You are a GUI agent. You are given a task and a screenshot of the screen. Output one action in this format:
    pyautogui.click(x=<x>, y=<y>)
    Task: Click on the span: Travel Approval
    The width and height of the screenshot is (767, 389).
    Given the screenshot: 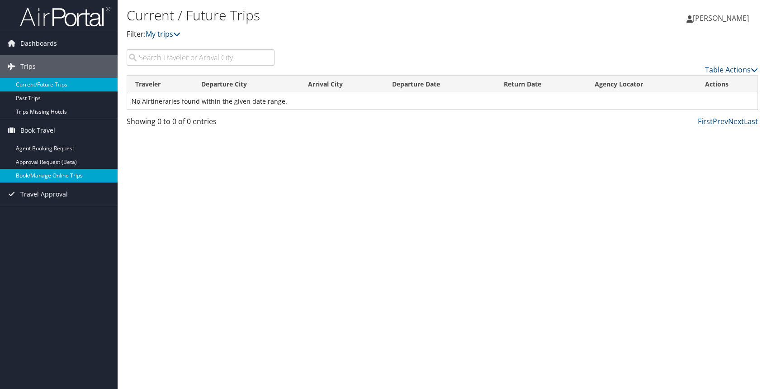 What is the action you would take?
    pyautogui.click(x=44, y=194)
    